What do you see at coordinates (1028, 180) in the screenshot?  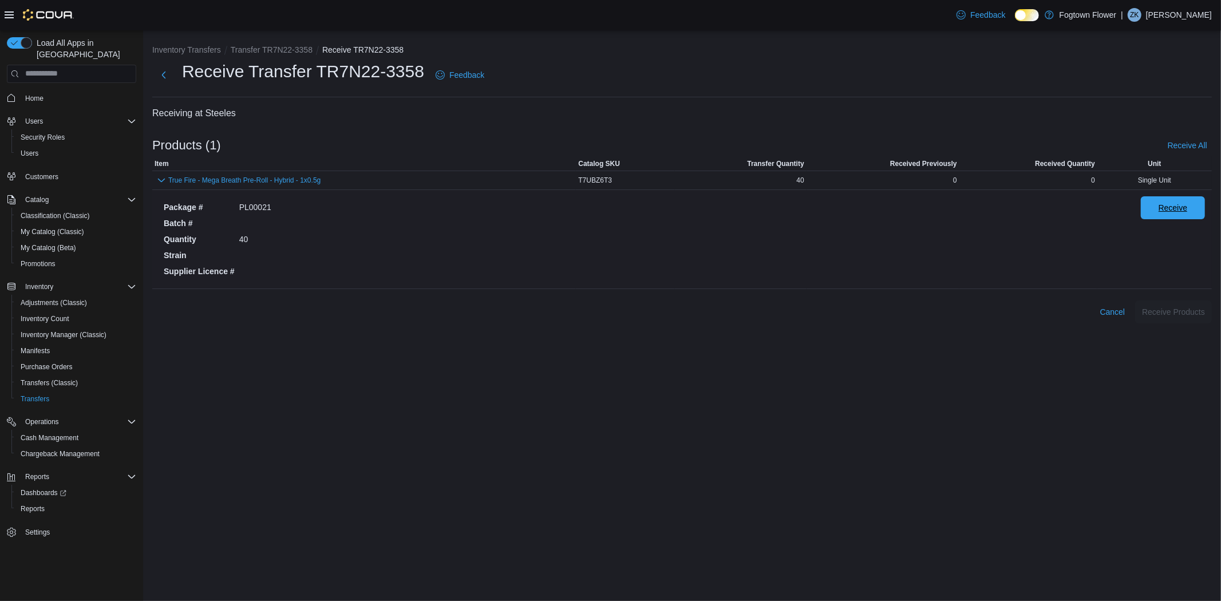 I see `div: 0` at bounding box center [1028, 180].